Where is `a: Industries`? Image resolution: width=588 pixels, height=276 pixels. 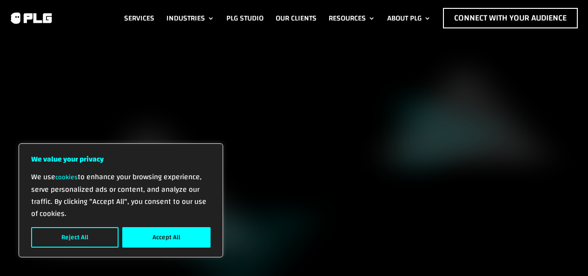 a: Industries is located at coordinates (190, 18).